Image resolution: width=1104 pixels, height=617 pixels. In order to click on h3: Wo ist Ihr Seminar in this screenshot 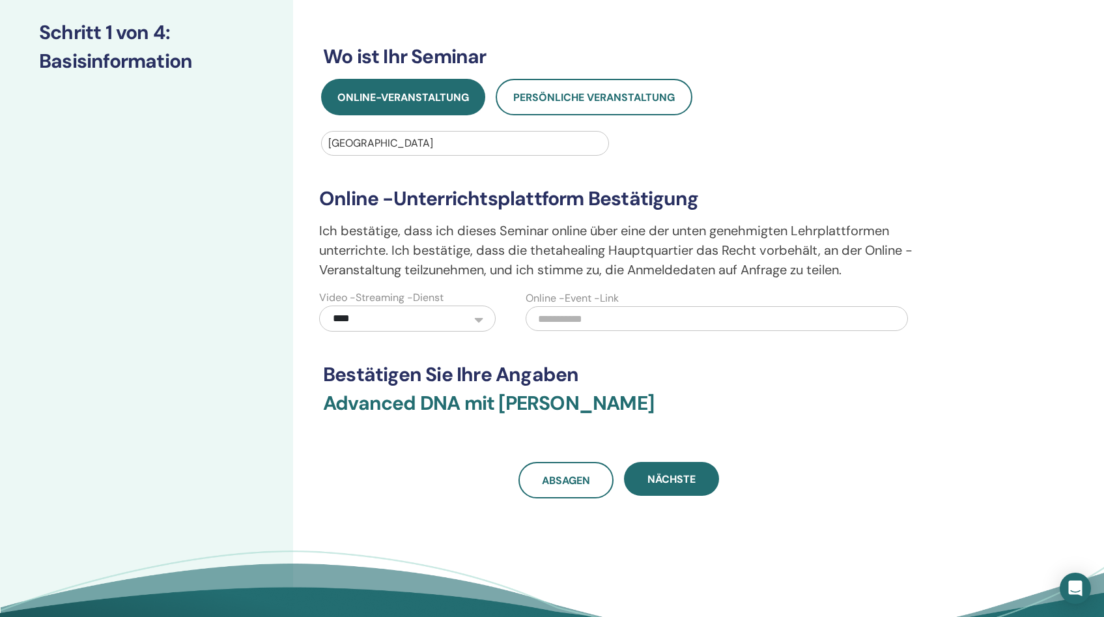, I will do `click(619, 57)`.